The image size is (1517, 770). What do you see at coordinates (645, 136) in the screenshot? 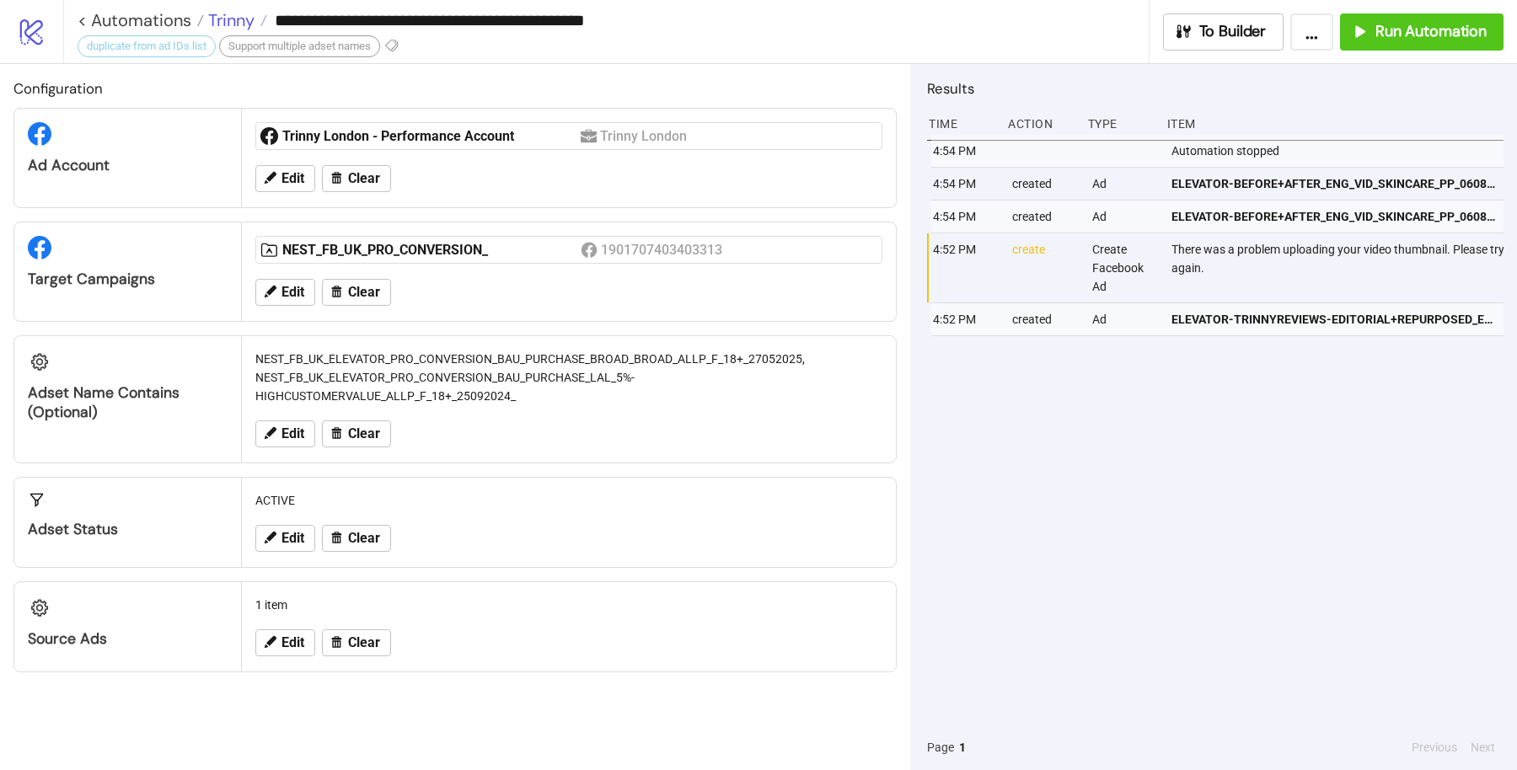
I see `div: Trinny London` at bounding box center [645, 136].